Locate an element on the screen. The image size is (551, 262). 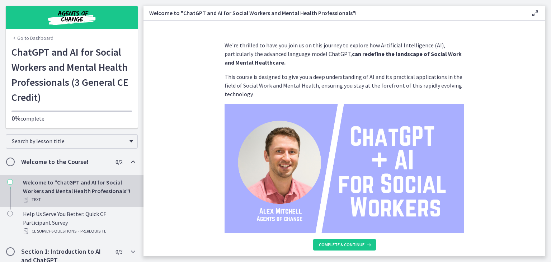
span: Complete & continue is located at coordinates (341, 244).